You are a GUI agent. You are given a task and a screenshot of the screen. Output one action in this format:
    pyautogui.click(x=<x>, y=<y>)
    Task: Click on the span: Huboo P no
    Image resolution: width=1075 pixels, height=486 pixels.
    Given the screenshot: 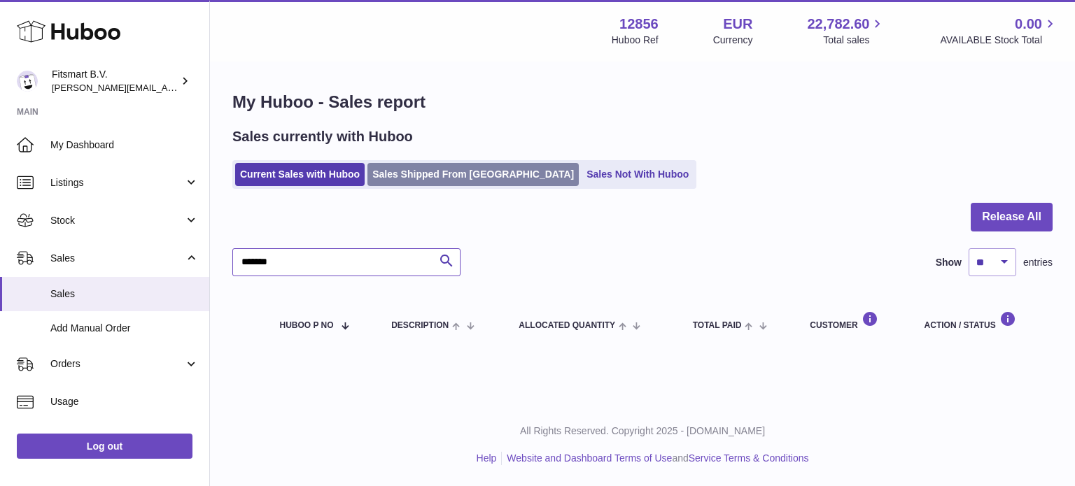 What is the action you would take?
    pyautogui.click(x=307, y=325)
    